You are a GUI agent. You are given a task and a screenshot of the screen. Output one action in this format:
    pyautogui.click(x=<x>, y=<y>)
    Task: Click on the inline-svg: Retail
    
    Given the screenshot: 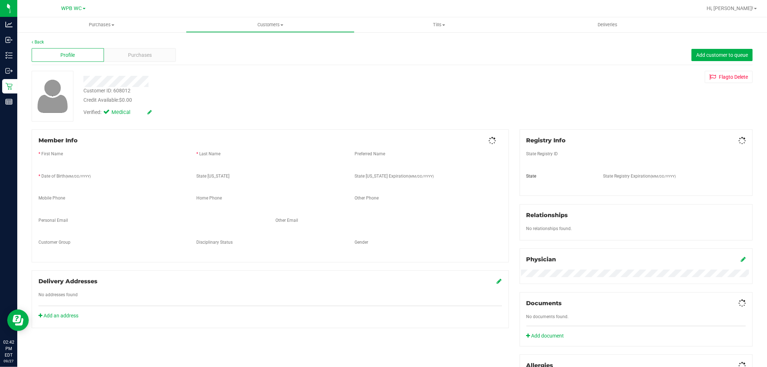 What is the action you would take?
    pyautogui.click(x=9, y=86)
    